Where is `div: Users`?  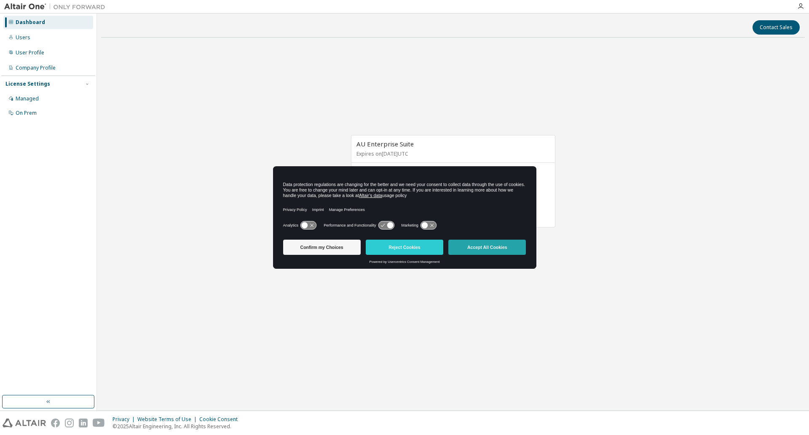 div: Users is located at coordinates (23, 38).